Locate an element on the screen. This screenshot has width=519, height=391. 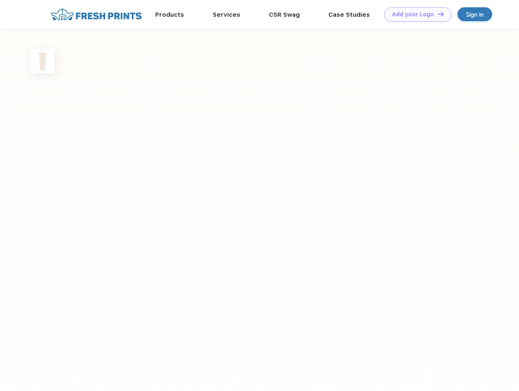
a: Products is located at coordinates (169, 15).